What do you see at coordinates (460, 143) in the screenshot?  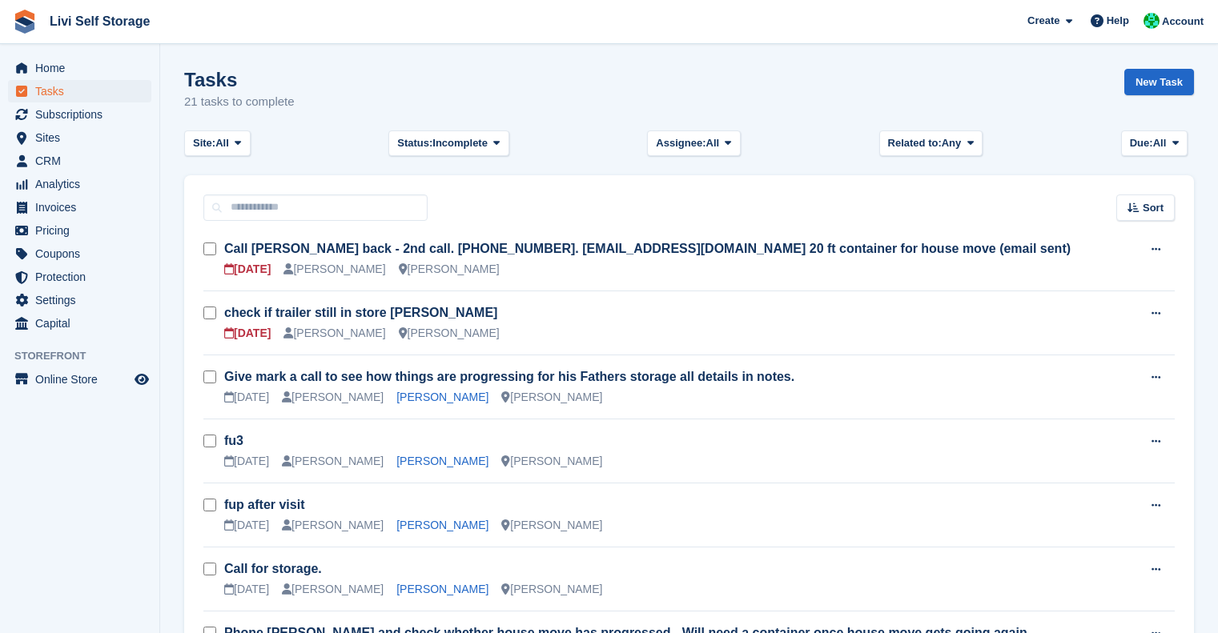 I see `span: Incomplete` at bounding box center [460, 143].